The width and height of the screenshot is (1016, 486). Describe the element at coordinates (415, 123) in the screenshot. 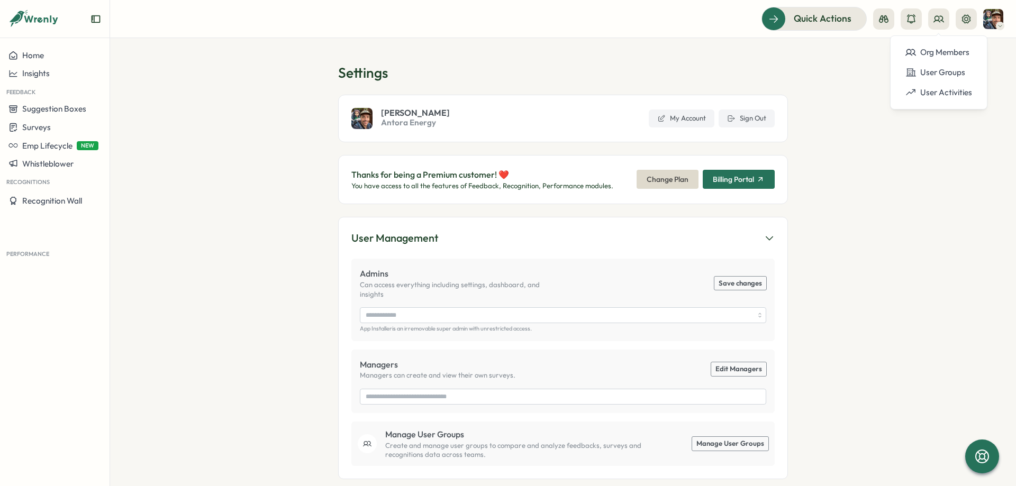

I see `span: Antora Energy` at that location.